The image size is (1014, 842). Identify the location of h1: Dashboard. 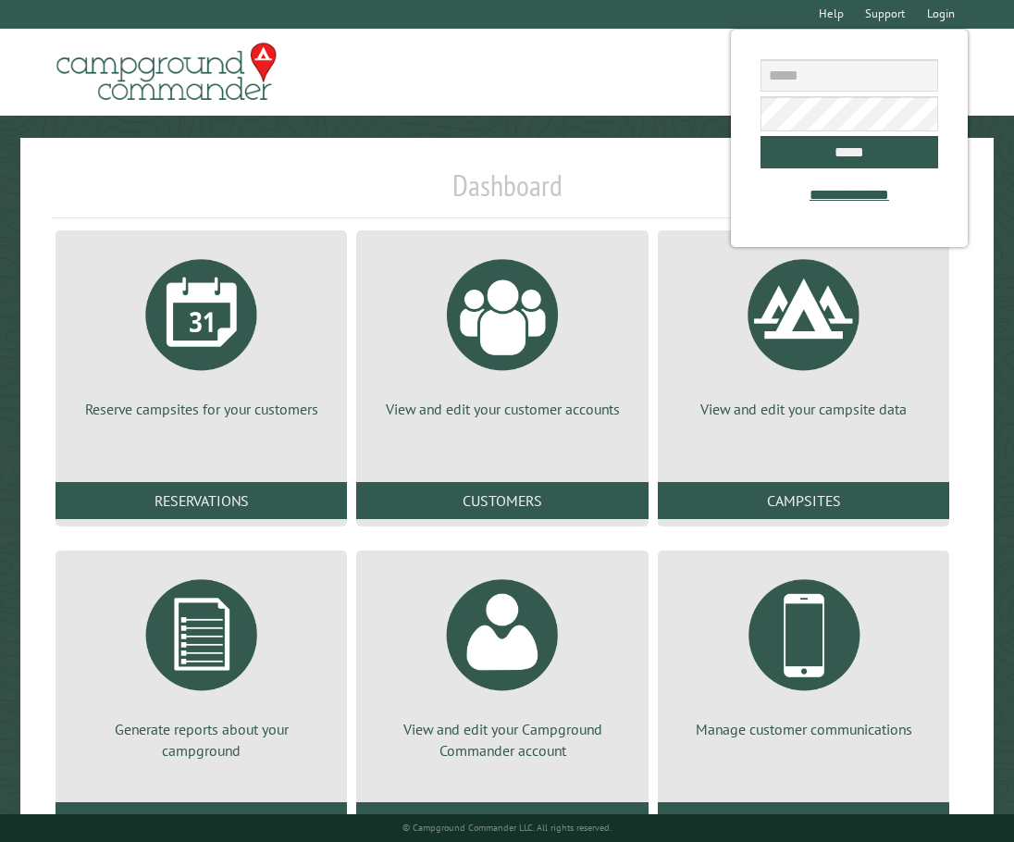
(507, 192).